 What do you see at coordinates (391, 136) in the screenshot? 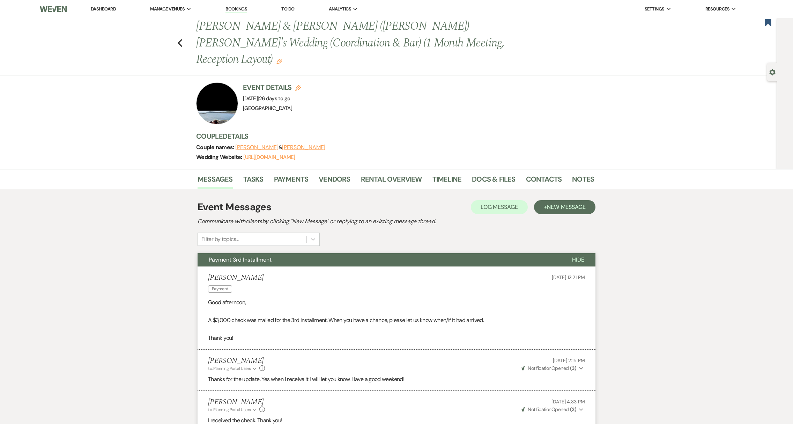
I see `h3: Couple Details` at bounding box center [391, 136].